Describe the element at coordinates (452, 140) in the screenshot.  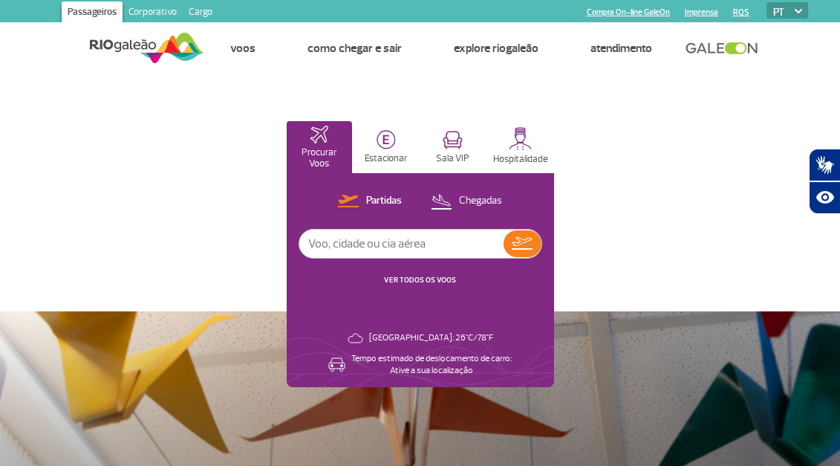
I see `img: vipRoom.svg` at that location.